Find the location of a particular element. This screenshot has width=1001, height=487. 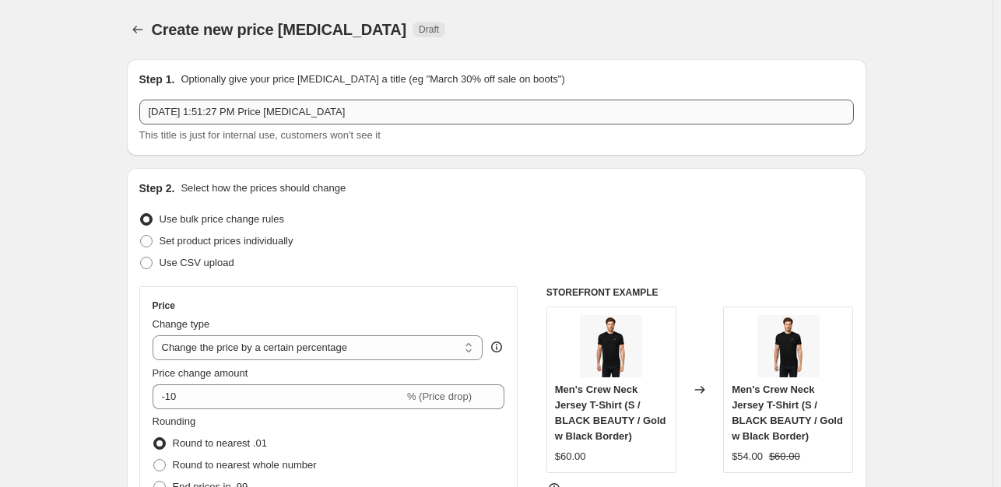

span: Set product prices individually is located at coordinates (227, 241).